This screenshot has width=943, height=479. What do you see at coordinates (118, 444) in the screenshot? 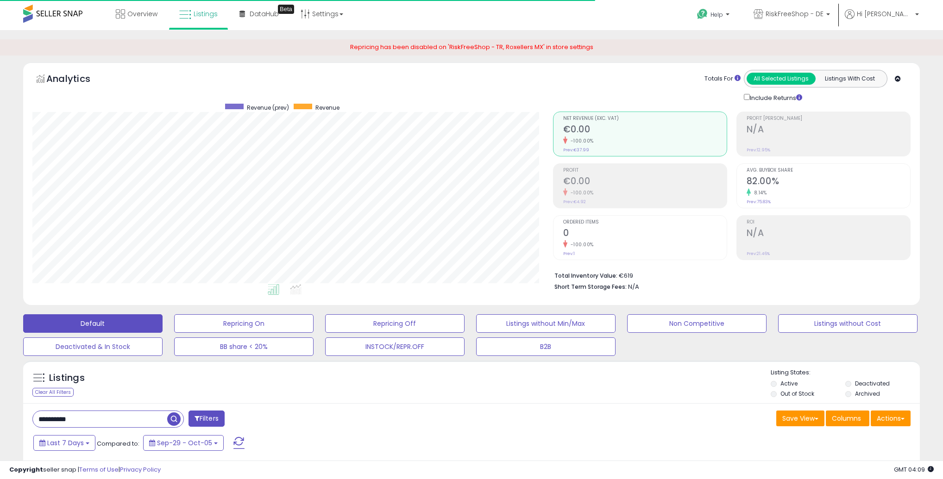
I see `span: Compared to:` at bounding box center [118, 444].